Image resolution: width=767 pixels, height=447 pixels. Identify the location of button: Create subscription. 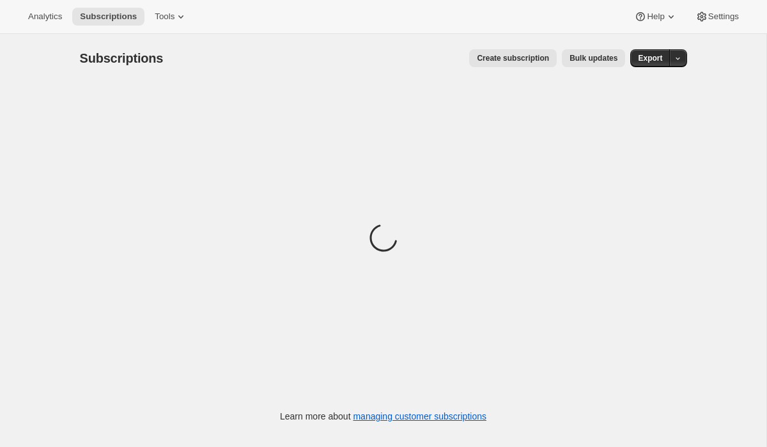
(513, 58).